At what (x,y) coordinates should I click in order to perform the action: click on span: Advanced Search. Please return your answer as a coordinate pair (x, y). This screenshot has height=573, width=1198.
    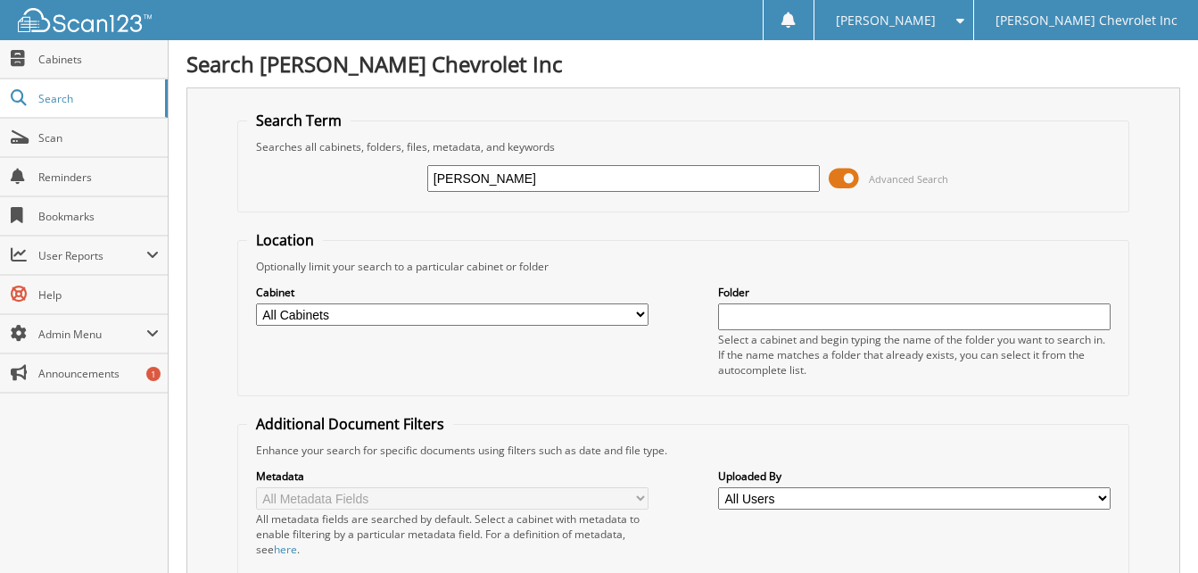
    Looking at the image, I should click on (908, 178).